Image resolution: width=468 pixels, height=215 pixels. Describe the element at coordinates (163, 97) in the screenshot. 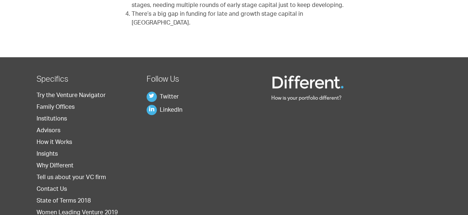

I see `a: Twitter` at that location.